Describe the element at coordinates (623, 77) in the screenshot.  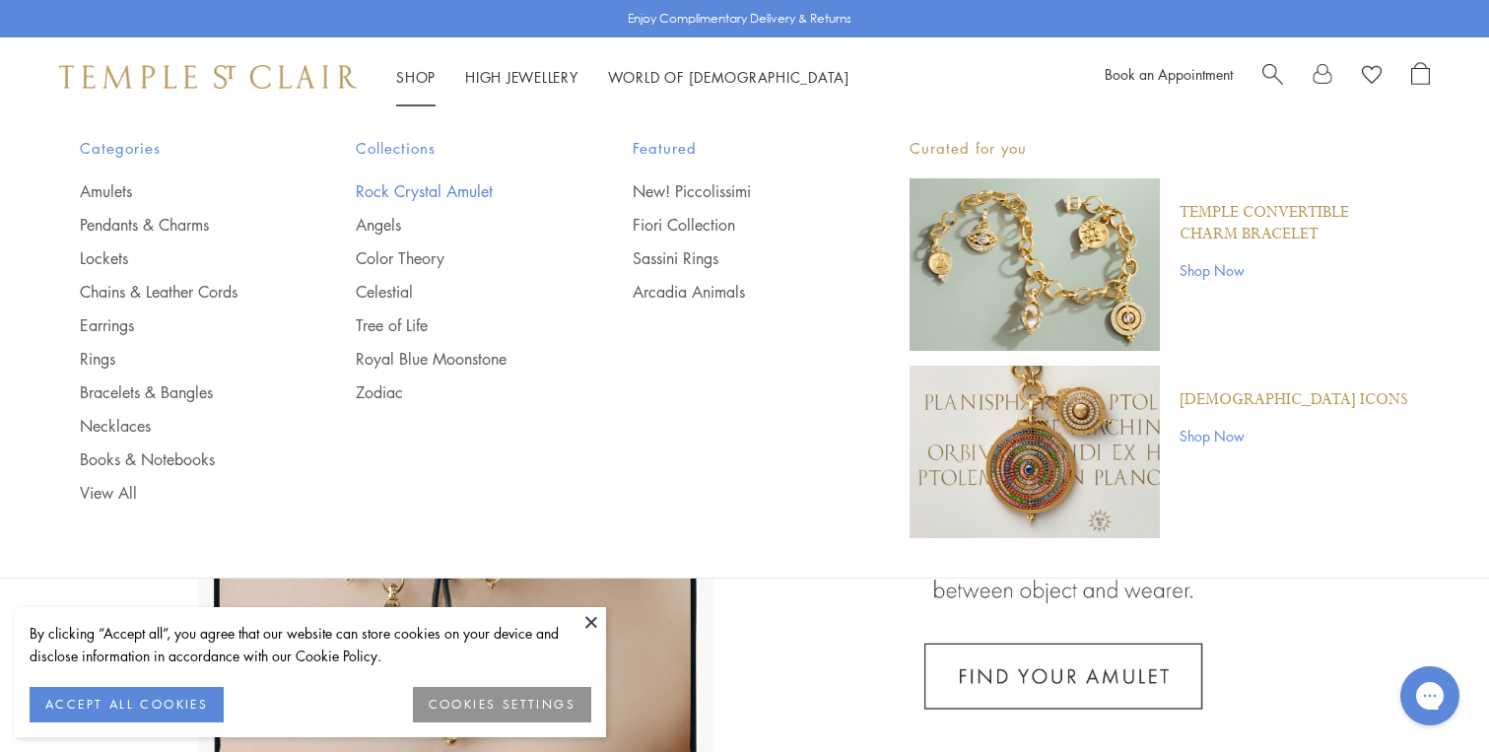
I see `nav: Main navigation` at that location.